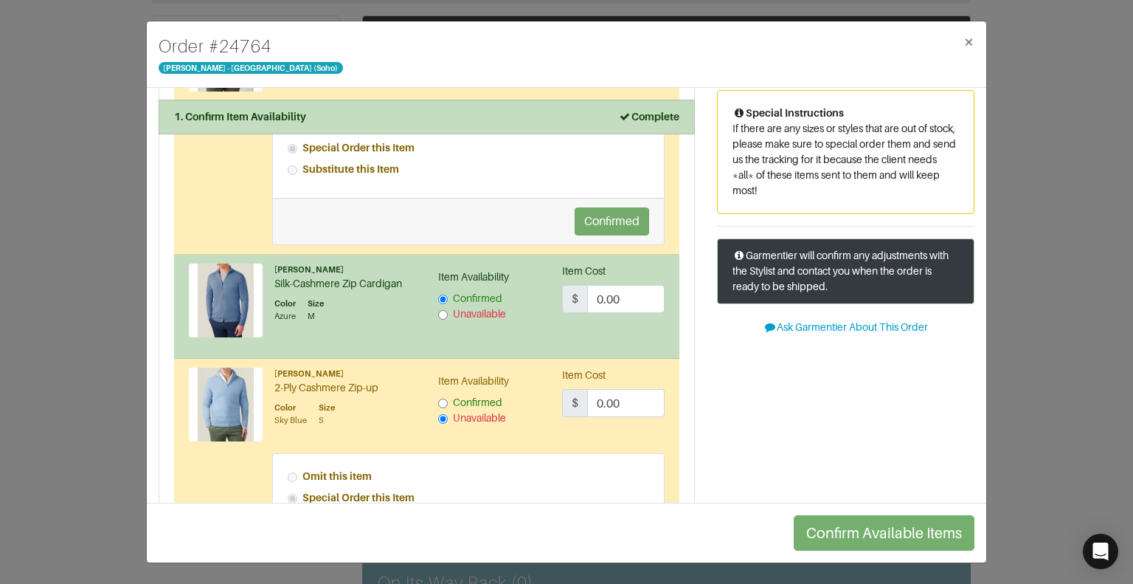 The width and height of the screenshot is (1133, 584). I want to click on button: Ask Garmentier About This Order, so click(846, 327).